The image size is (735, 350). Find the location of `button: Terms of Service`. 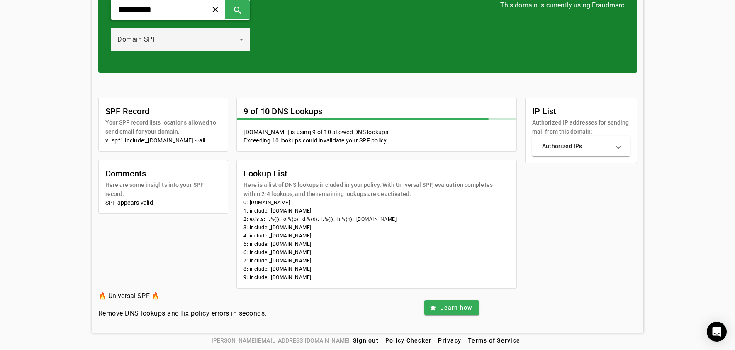

button: Terms of Service is located at coordinates (494, 340).